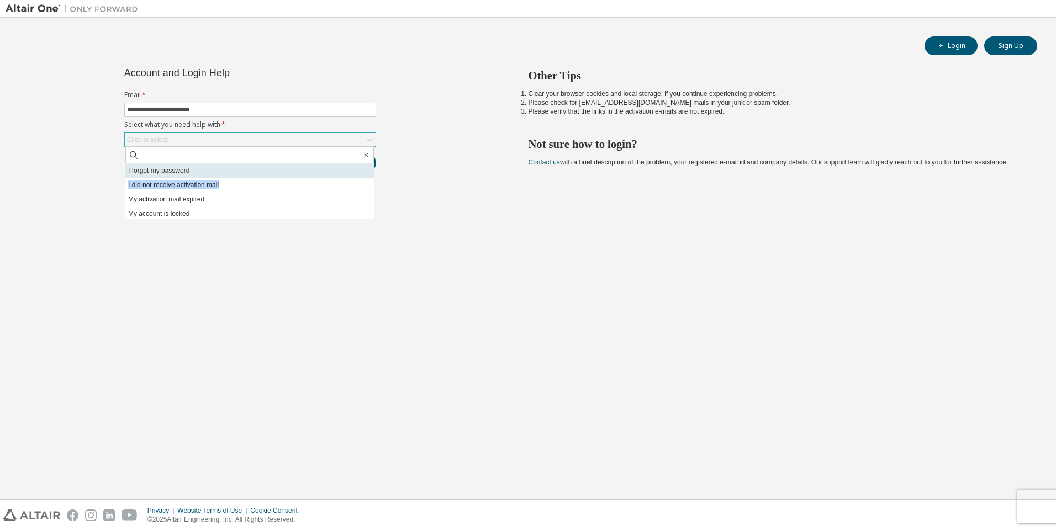  I want to click on p: © 2025 Altair Engineering, Inc. All Rights Reserved., so click(226, 520).